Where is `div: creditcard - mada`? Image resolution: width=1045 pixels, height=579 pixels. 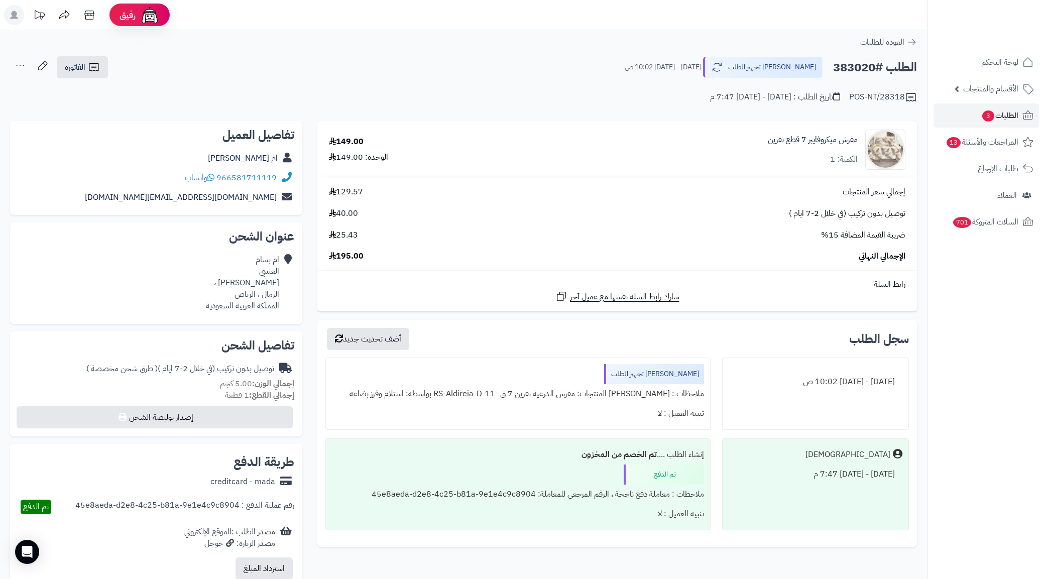
div: creditcard - mada is located at coordinates (243, 482).